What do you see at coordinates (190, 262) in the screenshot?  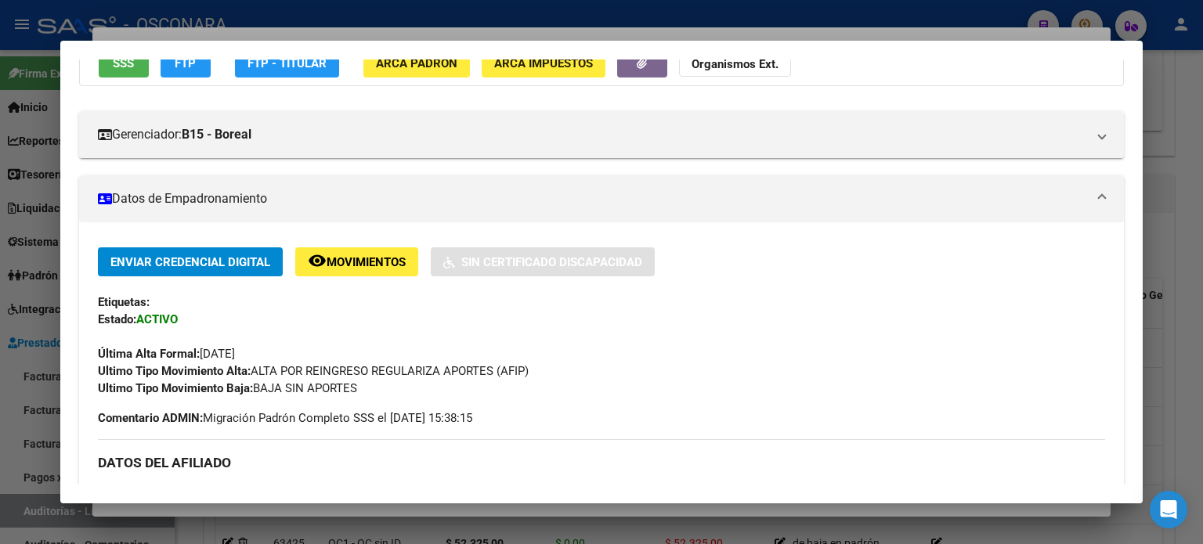 I see `button: Enviar Credencial Digital` at bounding box center [190, 262].